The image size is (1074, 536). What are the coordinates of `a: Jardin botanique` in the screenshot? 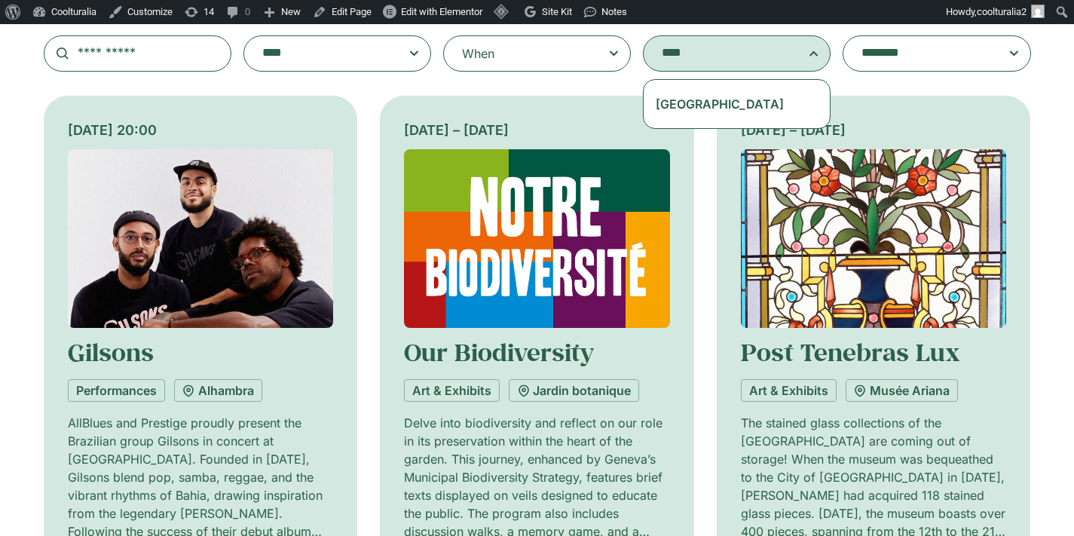 It's located at (573, 390).